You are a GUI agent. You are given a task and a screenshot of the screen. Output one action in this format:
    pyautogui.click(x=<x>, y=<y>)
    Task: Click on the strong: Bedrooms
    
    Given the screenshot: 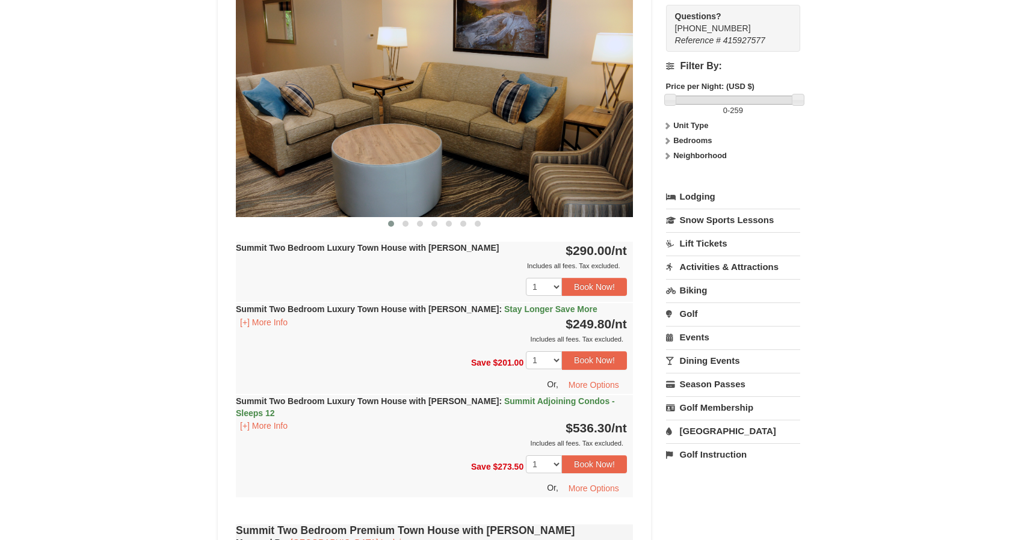 What is the action you would take?
    pyautogui.click(x=692, y=140)
    